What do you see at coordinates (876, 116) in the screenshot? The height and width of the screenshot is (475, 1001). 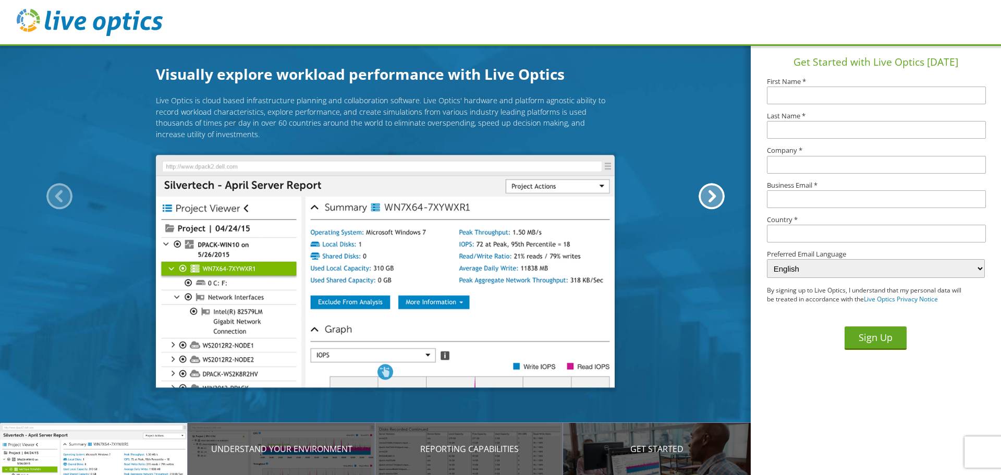 I see `label: Last Name *` at bounding box center [876, 116].